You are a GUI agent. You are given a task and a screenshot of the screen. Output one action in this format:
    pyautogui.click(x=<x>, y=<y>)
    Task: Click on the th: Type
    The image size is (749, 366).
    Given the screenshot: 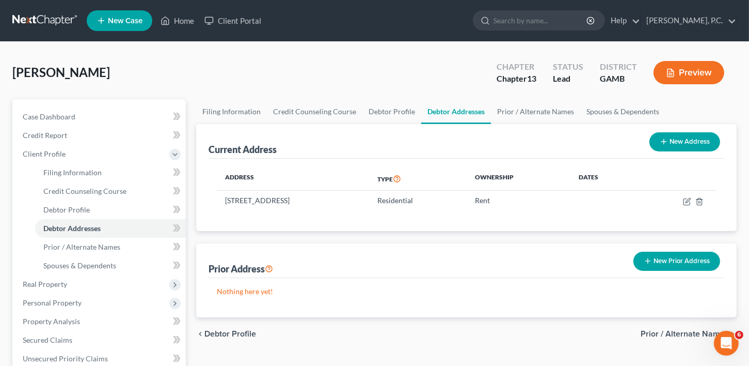 What is the action you would take?
    pyautogui.click(x=418, y=179)
    